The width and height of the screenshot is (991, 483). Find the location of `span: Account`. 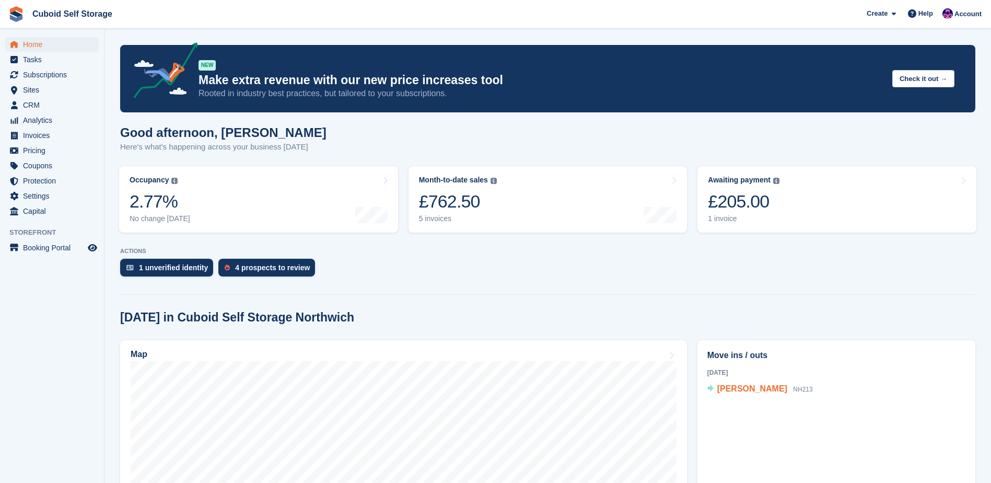

span: Account is located at coordinates (968, 14).